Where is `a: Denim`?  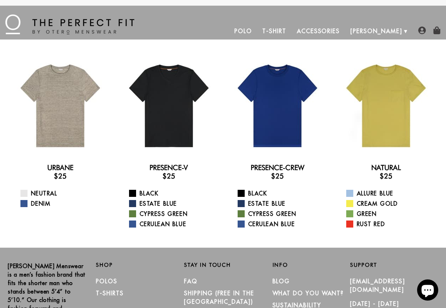
a: Denim is located at coordinates (65, 203).